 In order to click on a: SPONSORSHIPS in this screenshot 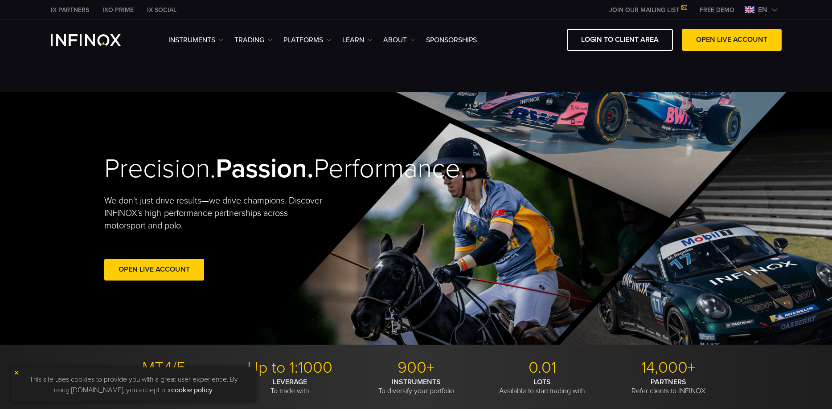, I will do `click(451, 40)`.